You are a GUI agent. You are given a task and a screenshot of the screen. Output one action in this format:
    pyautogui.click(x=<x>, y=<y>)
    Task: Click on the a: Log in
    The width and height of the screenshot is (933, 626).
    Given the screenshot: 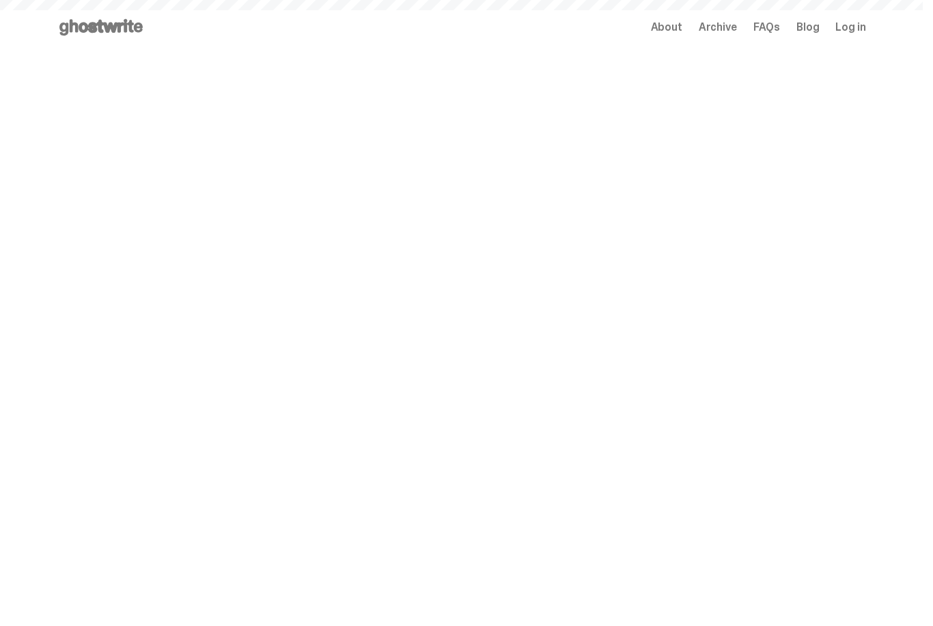 What is the action you would take?
    pyautogui.click(x=850, y=27)
    